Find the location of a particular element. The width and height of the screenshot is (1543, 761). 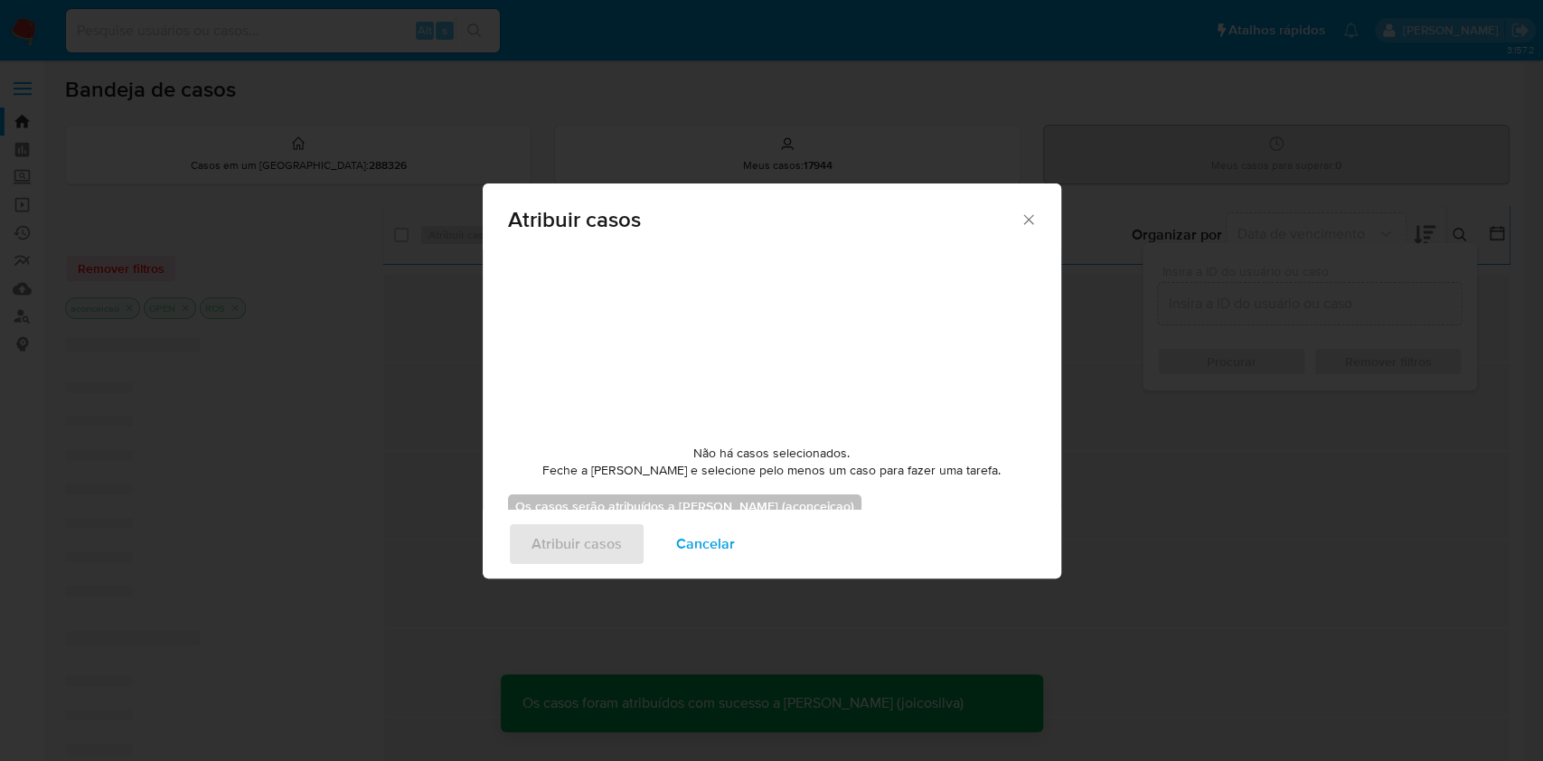

div: assign-modal is located at coordinates (772, 380).